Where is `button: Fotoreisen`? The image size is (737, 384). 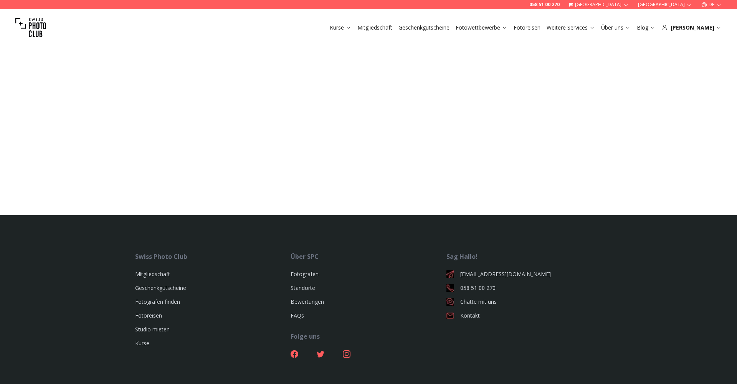
button: Fotoreisen is located at coordinates (527, 28).